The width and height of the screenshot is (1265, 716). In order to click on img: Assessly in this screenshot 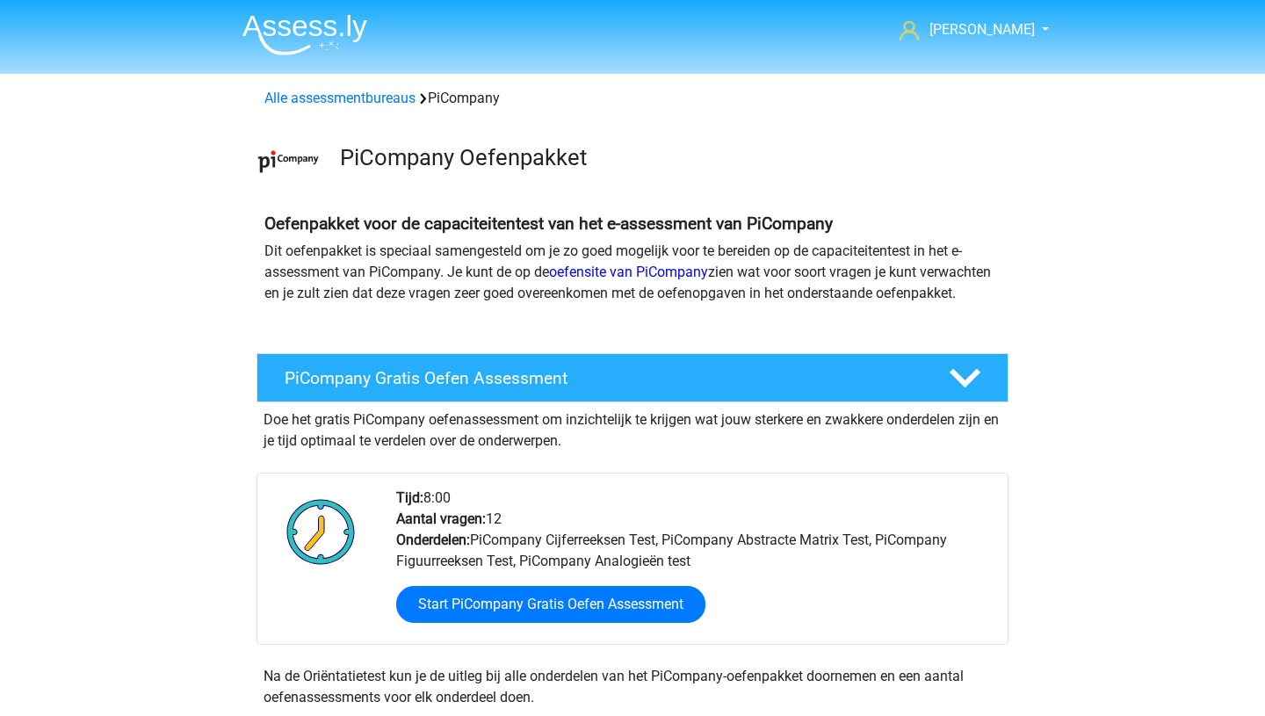, I will do `click(305, 34)`.